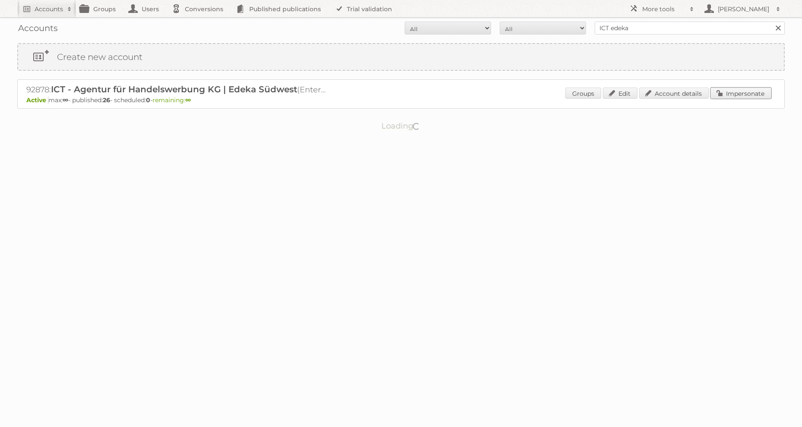 This screenshot has height=427, width=802. What do you see at coordinates (171, 100) in the screenshot?
I see `span: remaining:` at bounding box center [171, 100].